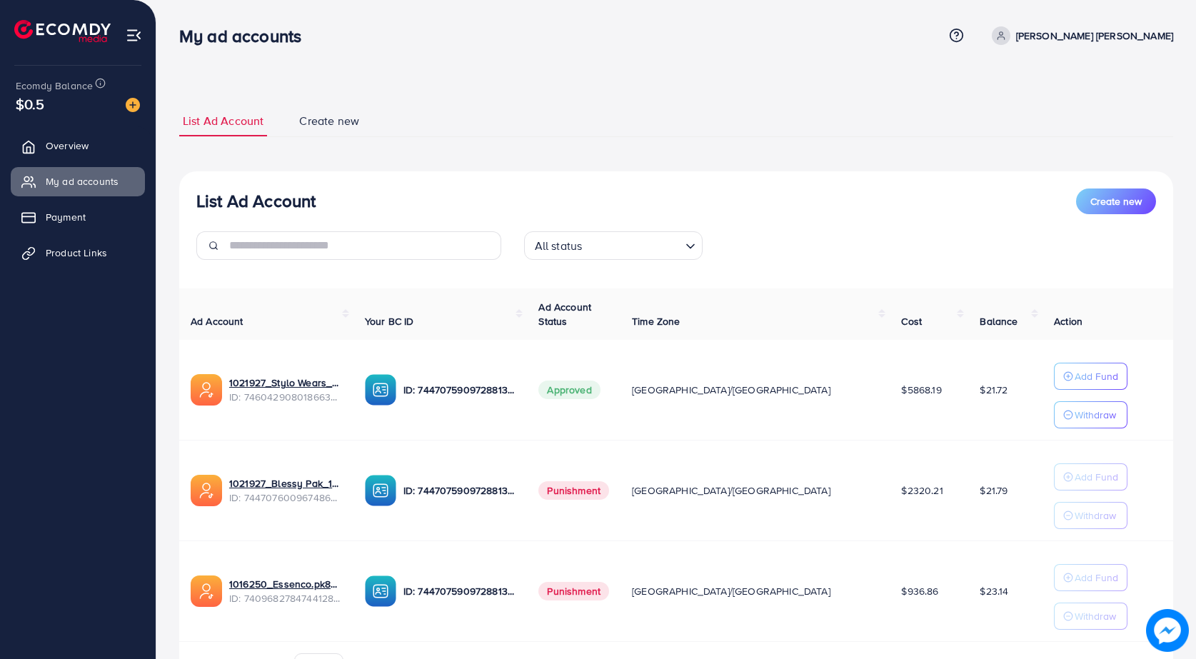  Describe the element at coordinates (911, 321) in the screenshot. I see `span: Cost` at that location.